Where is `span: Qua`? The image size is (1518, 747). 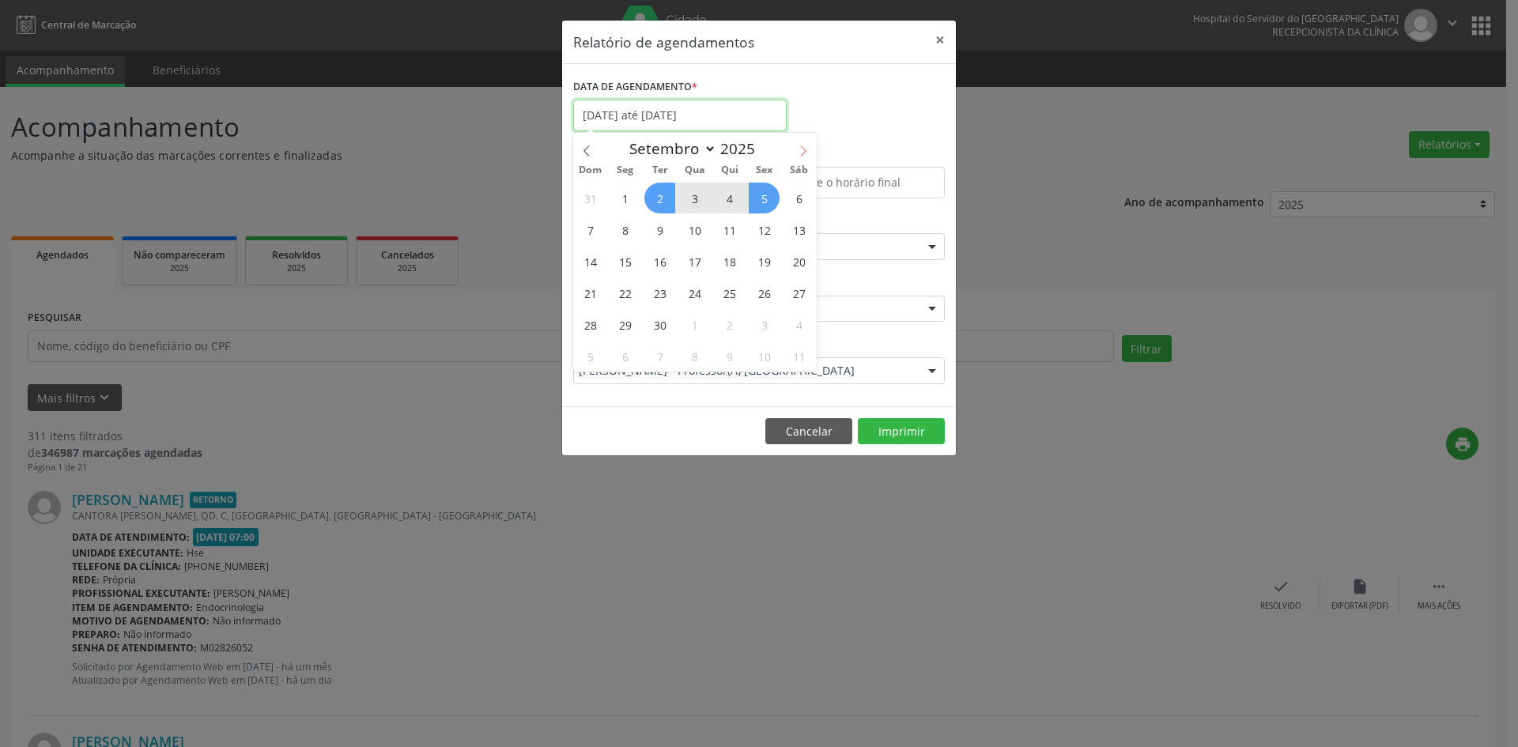
span: Qua is located at coordinates (695, 170).